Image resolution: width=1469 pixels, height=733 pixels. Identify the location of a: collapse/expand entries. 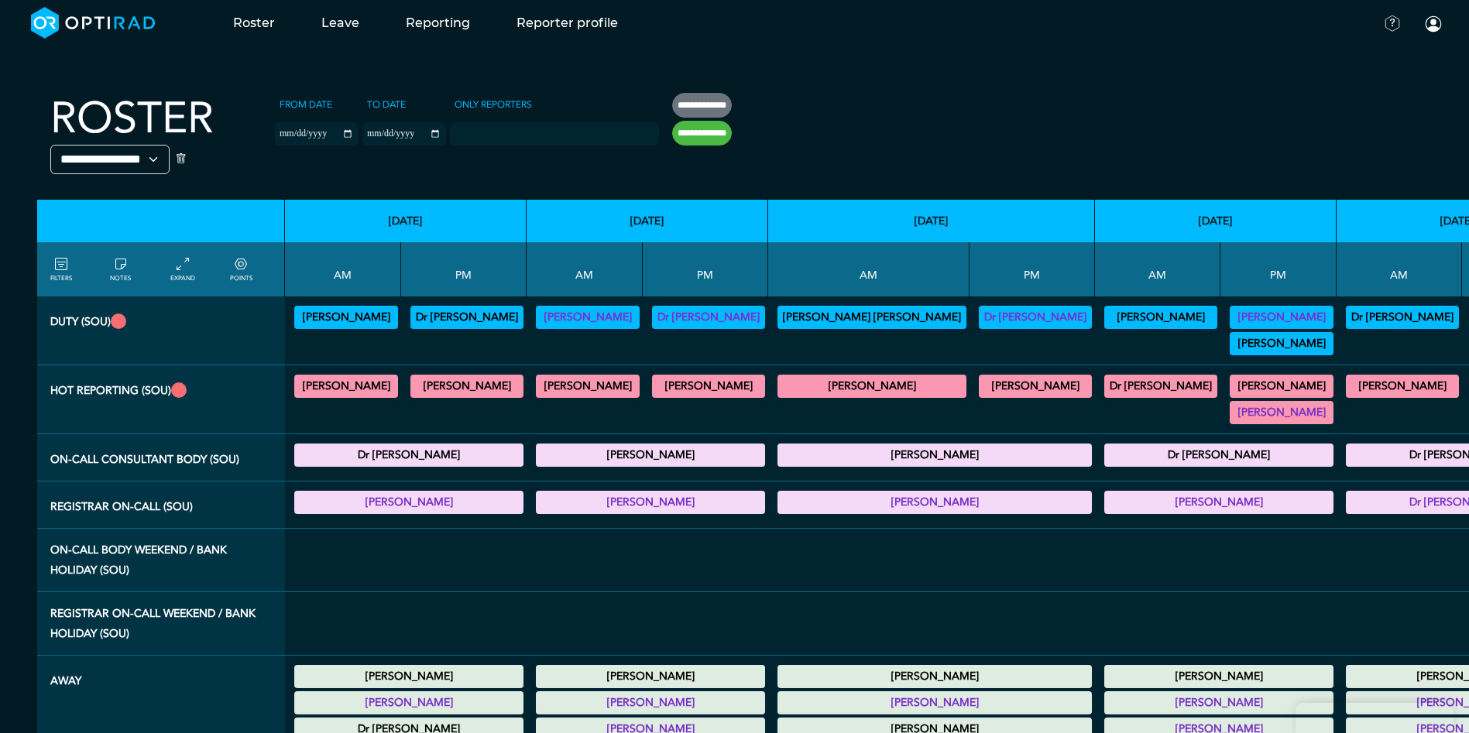
(183, 270).